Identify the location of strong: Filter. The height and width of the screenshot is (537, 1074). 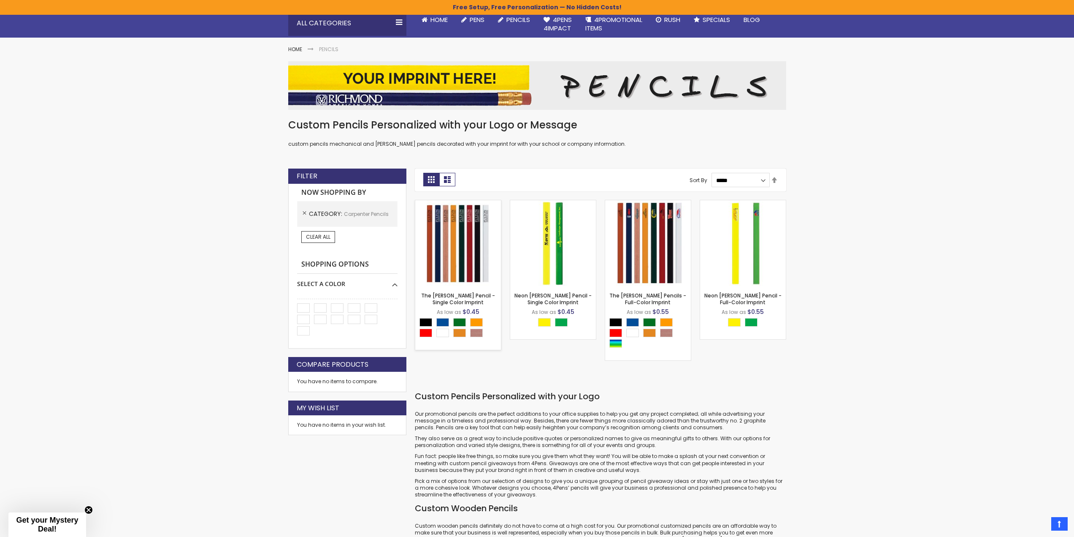
(307, 176).